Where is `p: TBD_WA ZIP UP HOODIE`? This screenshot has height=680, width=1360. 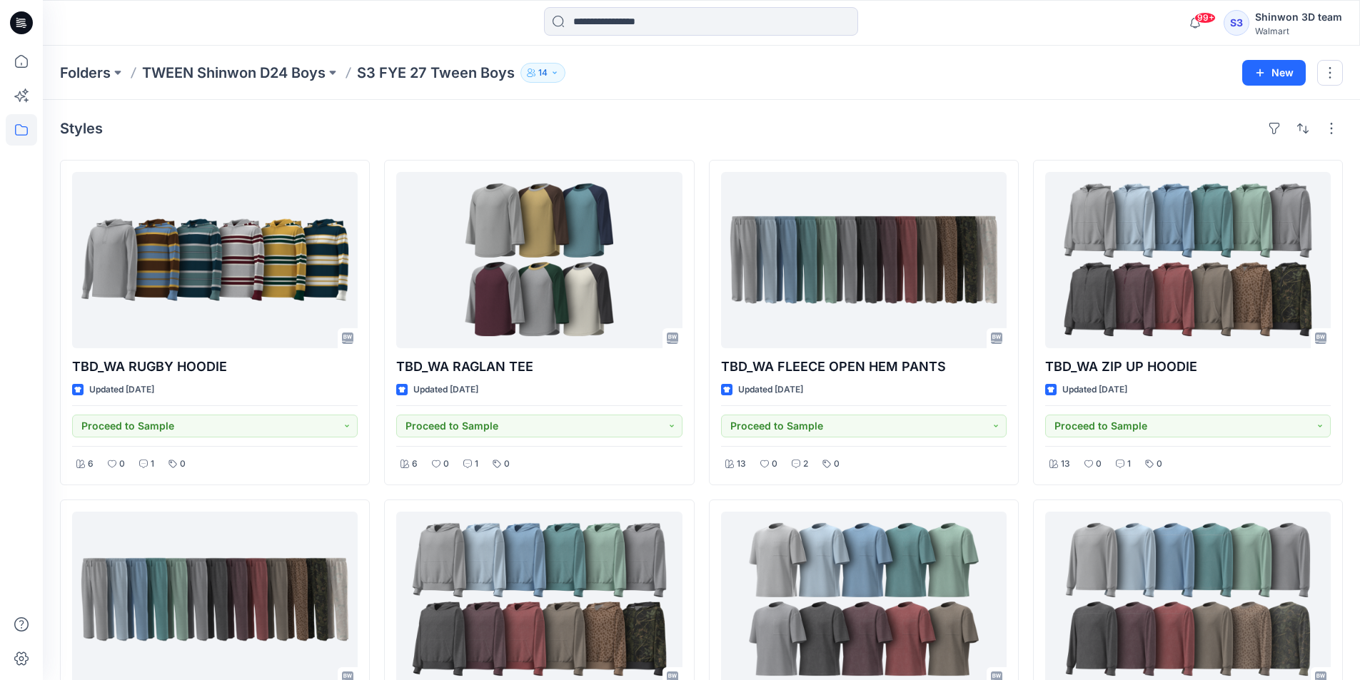 p: TBD_WA ZIP UP HOODIE is located at coordinates (1188, 367).